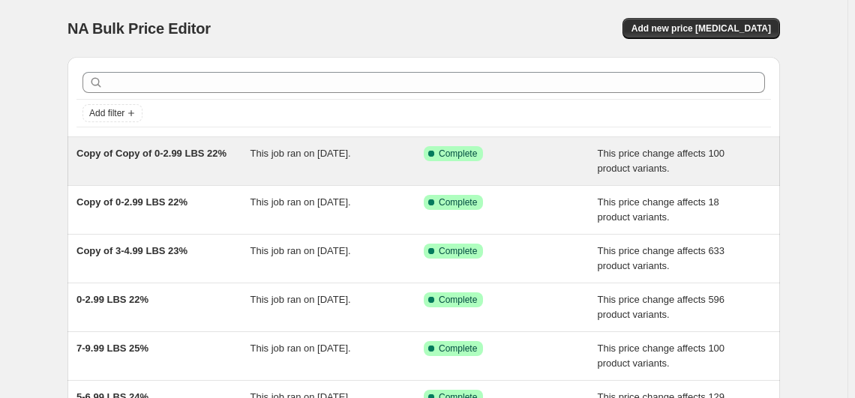 This screenshot has width=855, height=398. I want to click on span: 7-9.99 LBS 25%, so click(112, 348).